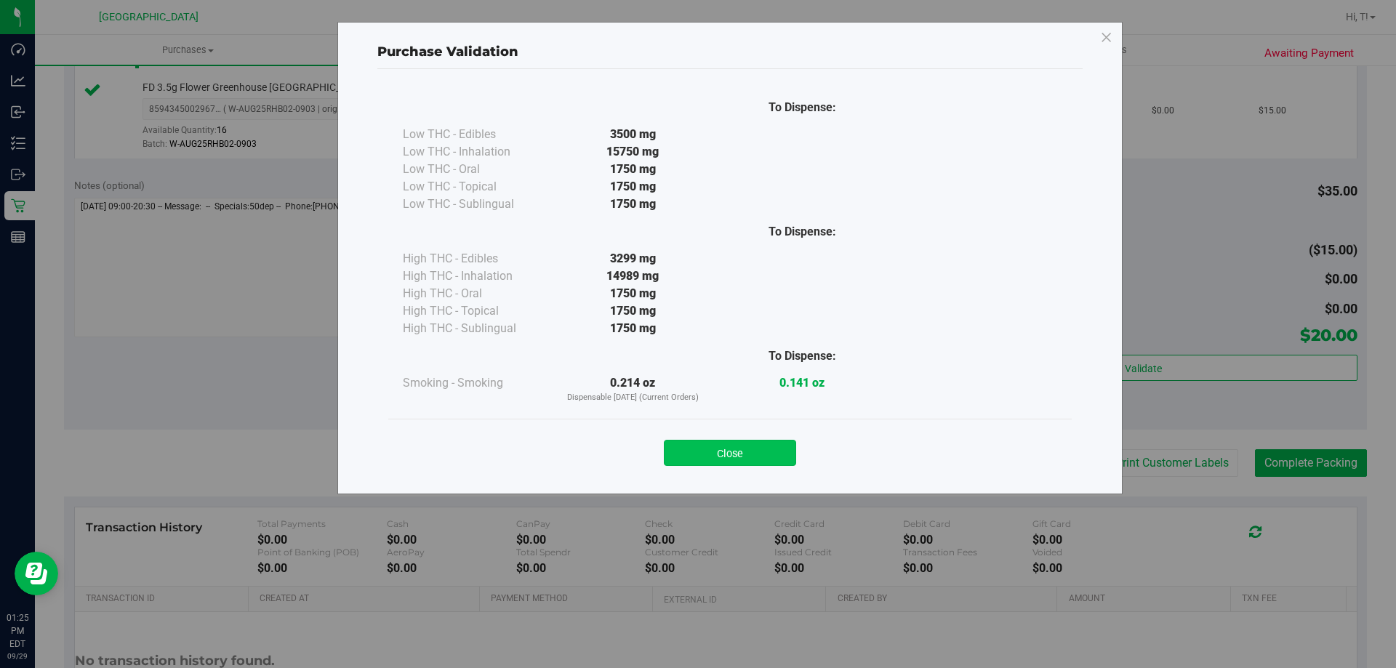 The width and height of the screenshot is (1396, 668). I want to click on div: Low THC - Inhalation, so click(476, 152).